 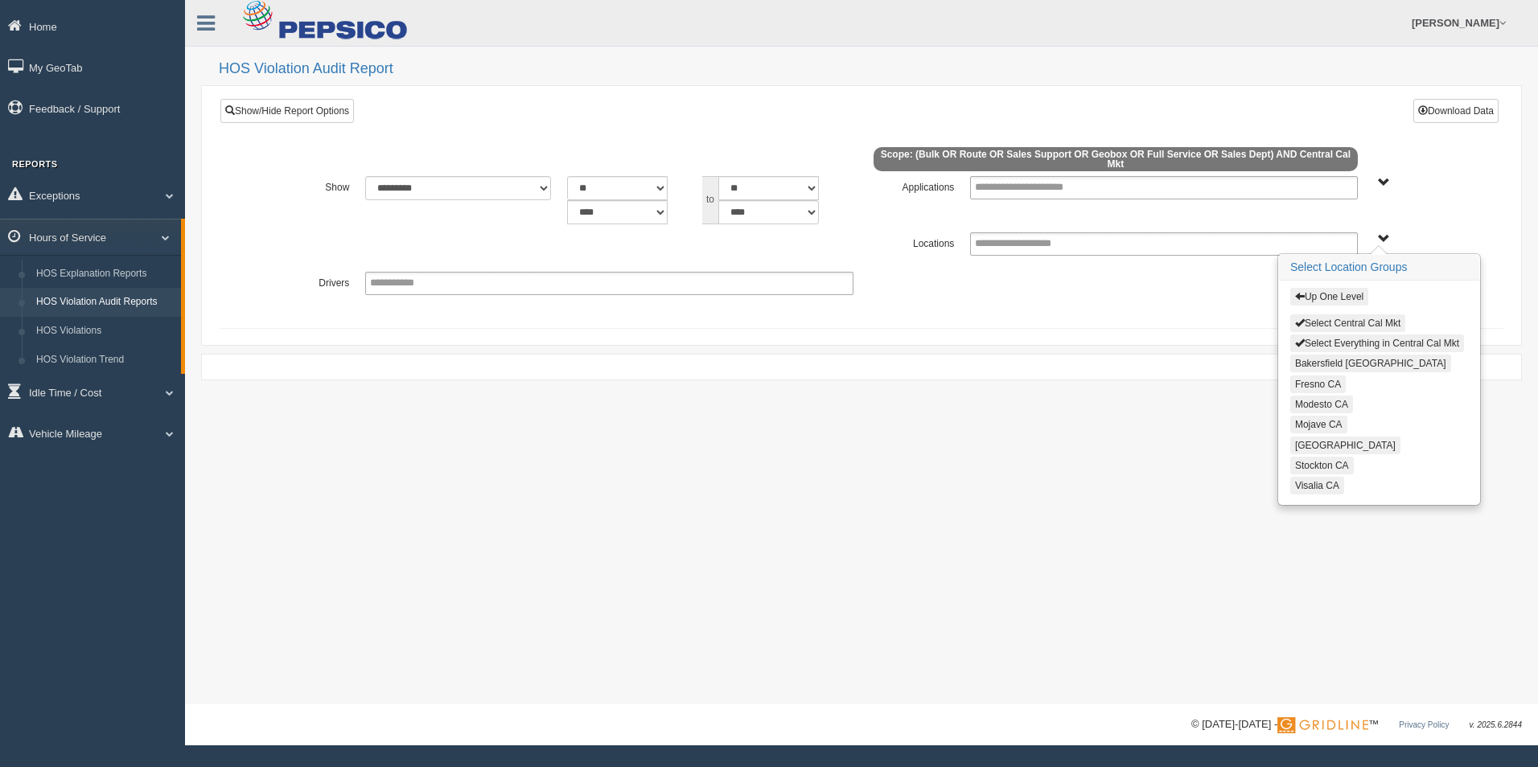 What do you see at coordinates (911, 242) in the screenshot?
I see `label: Locations` at bounding box center [911, 242].